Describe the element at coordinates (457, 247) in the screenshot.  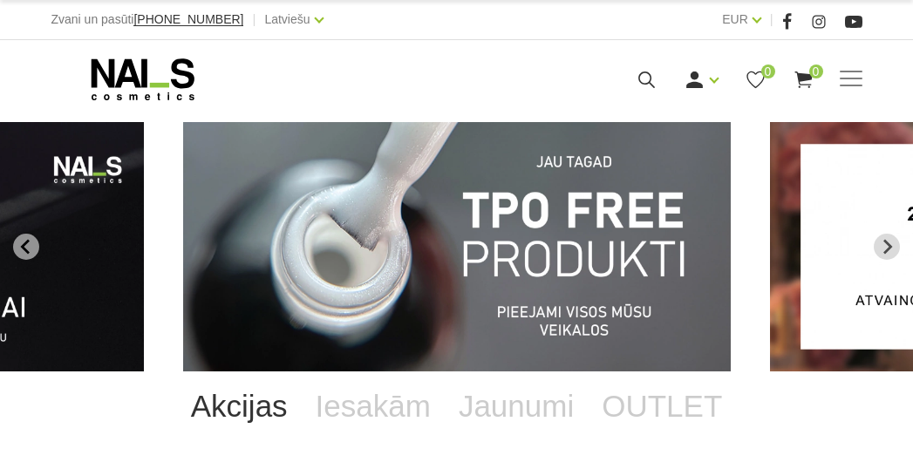
I see `li: 1 of 13` at that location.